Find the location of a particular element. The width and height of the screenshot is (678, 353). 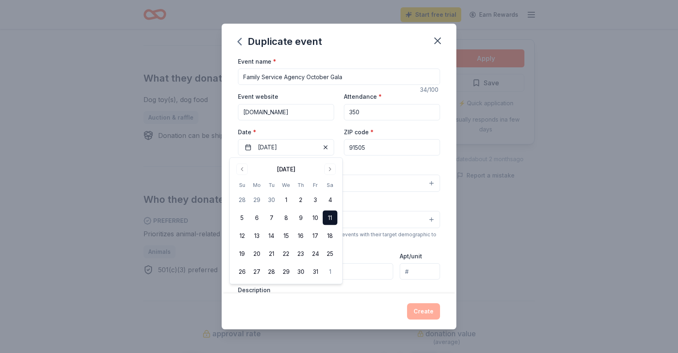

button: 19 is located at coordinates (242, 254).